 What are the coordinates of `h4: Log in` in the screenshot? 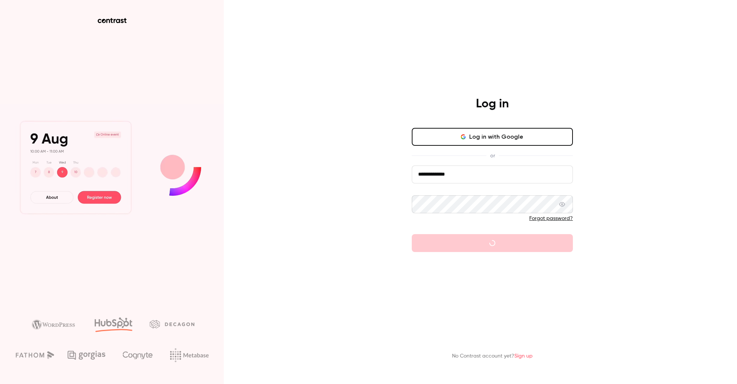 It's located at (492, 104).